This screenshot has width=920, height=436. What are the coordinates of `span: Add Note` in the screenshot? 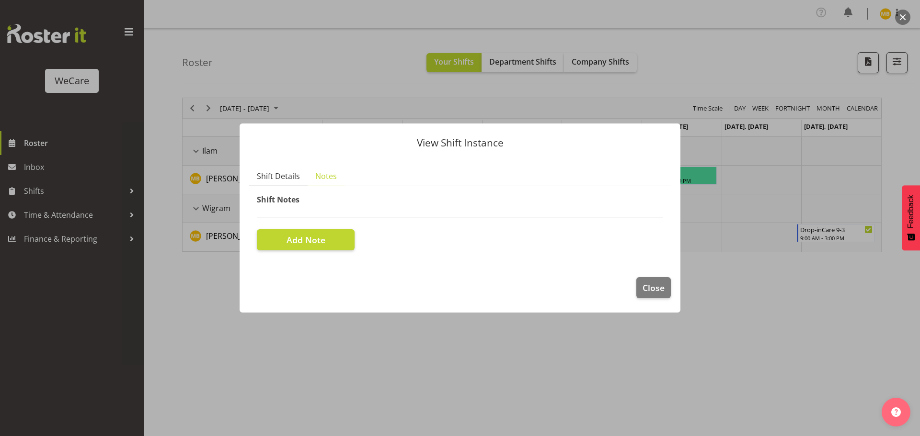 It's located at (306, 240).